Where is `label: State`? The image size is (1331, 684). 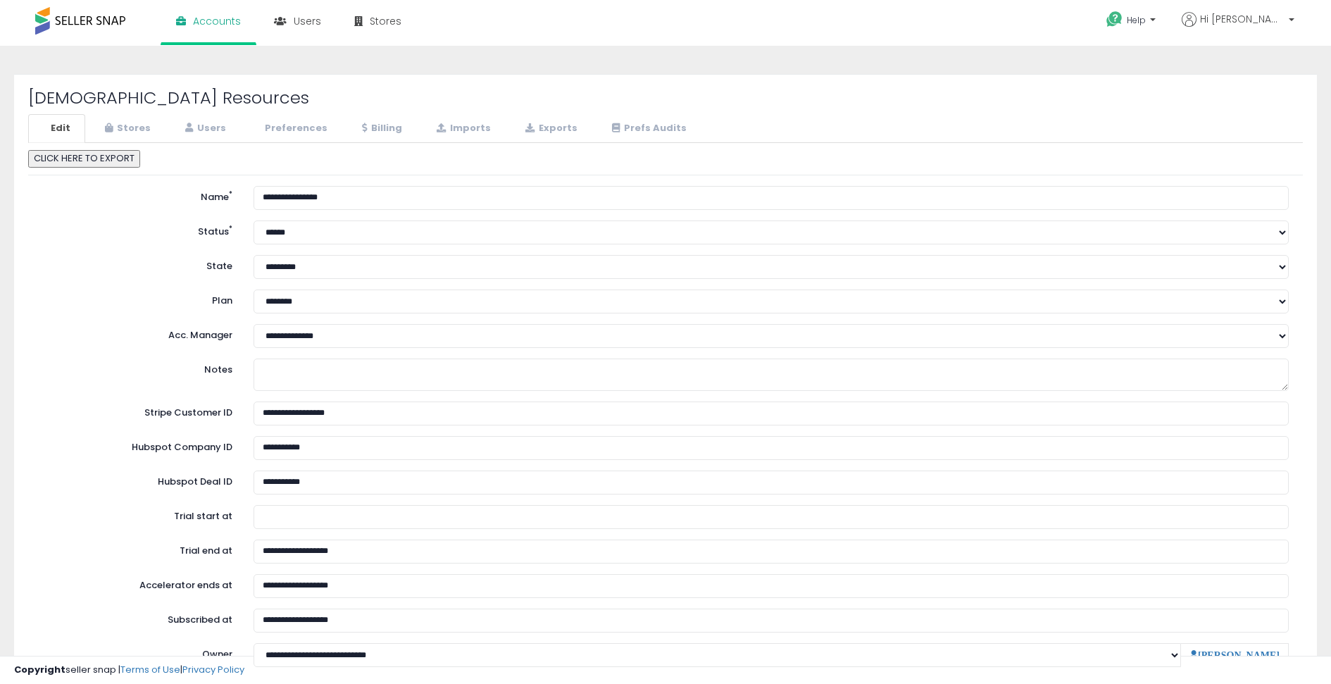
label: State is located at coordinates (137, 264).